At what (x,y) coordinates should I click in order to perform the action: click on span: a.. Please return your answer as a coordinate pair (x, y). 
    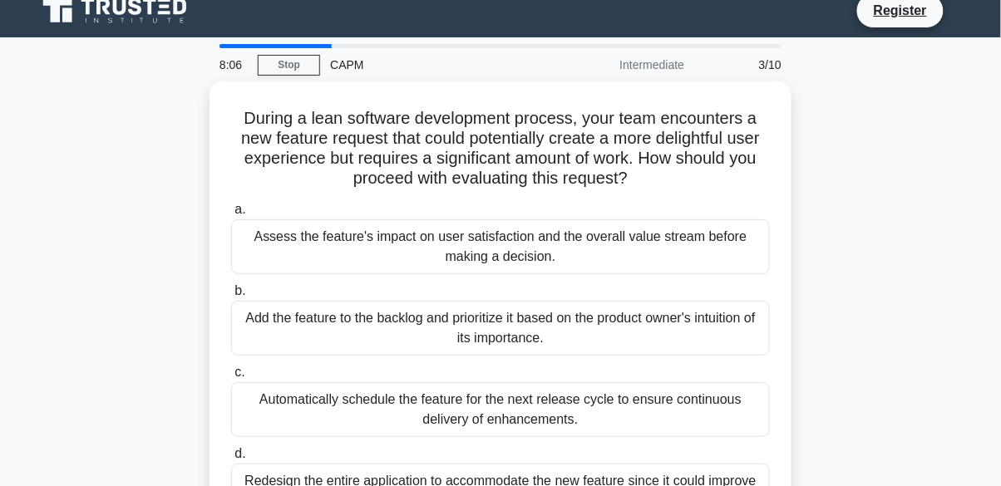
    Looking at the image, I should click on (239, 209).